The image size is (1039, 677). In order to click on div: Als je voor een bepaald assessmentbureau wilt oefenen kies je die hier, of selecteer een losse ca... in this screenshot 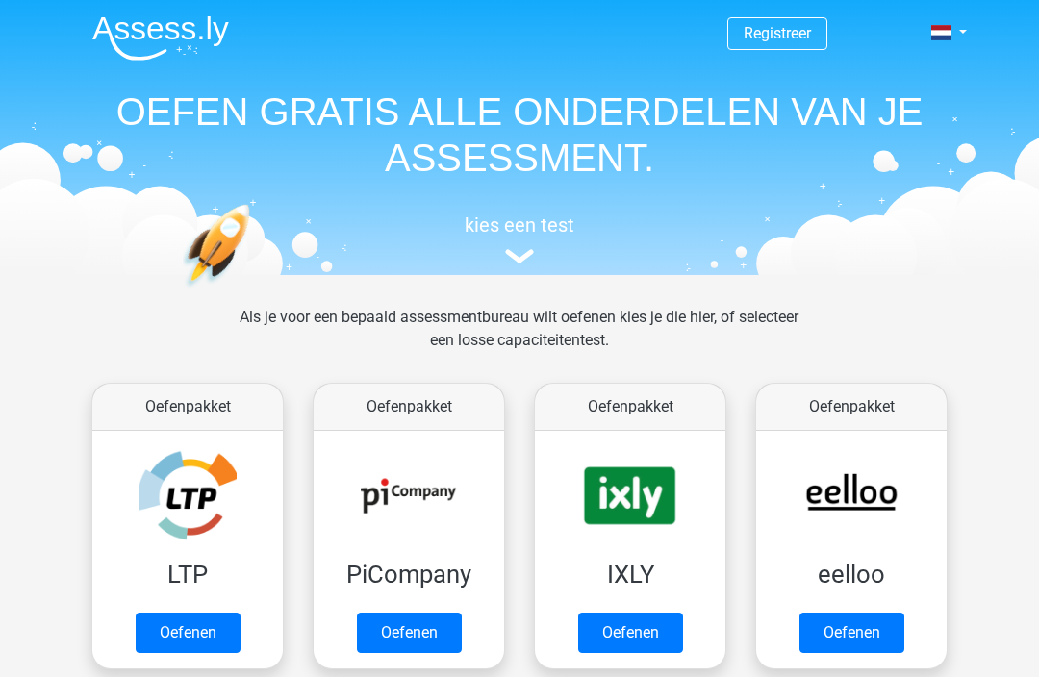, I will do `click(518, 341)`.